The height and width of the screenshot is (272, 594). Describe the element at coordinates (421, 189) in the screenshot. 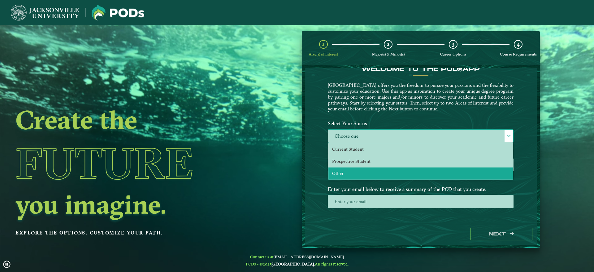

I see `label: Enter your email below to receive a summary of the POD that you create.` at that location.